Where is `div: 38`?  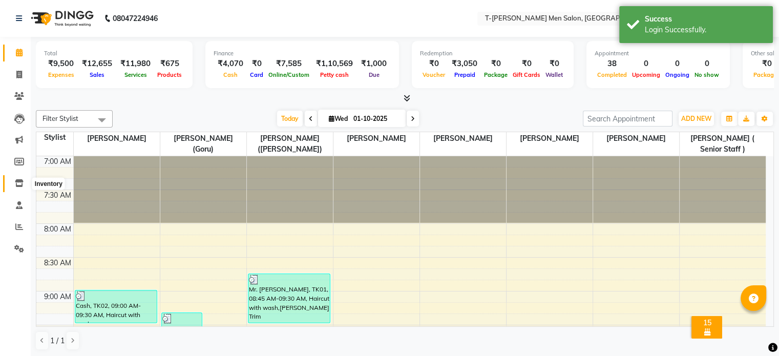 div: 38 is located at coordinates (612, 64).